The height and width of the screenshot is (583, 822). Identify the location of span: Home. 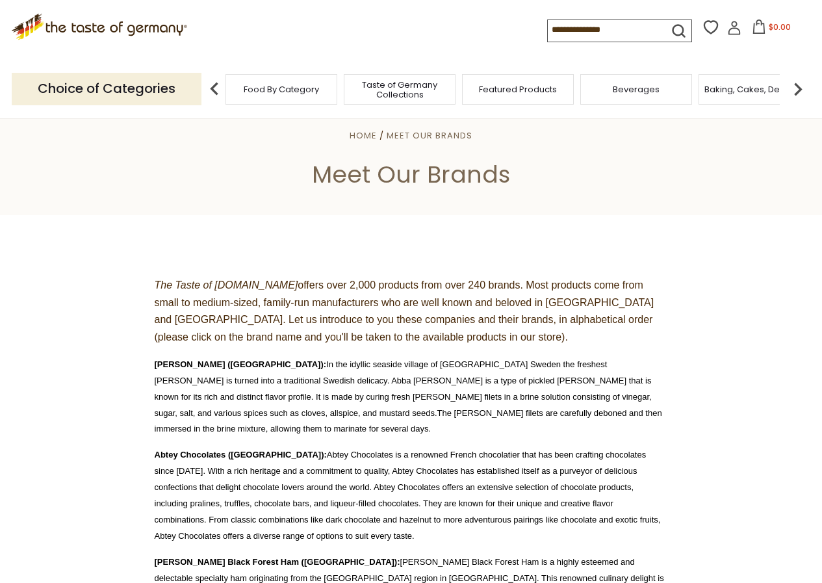
(363, 135).